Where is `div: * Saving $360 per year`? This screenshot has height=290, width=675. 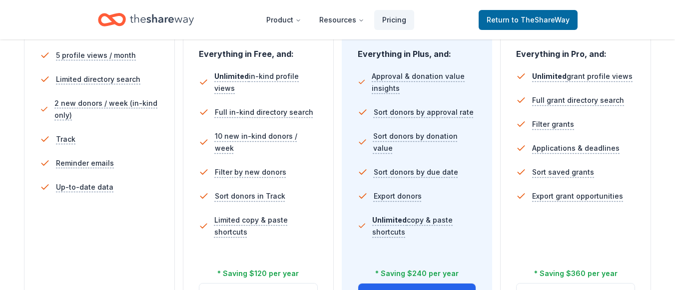 div: * Saving $360 per year is located at coordinates (575, 274).